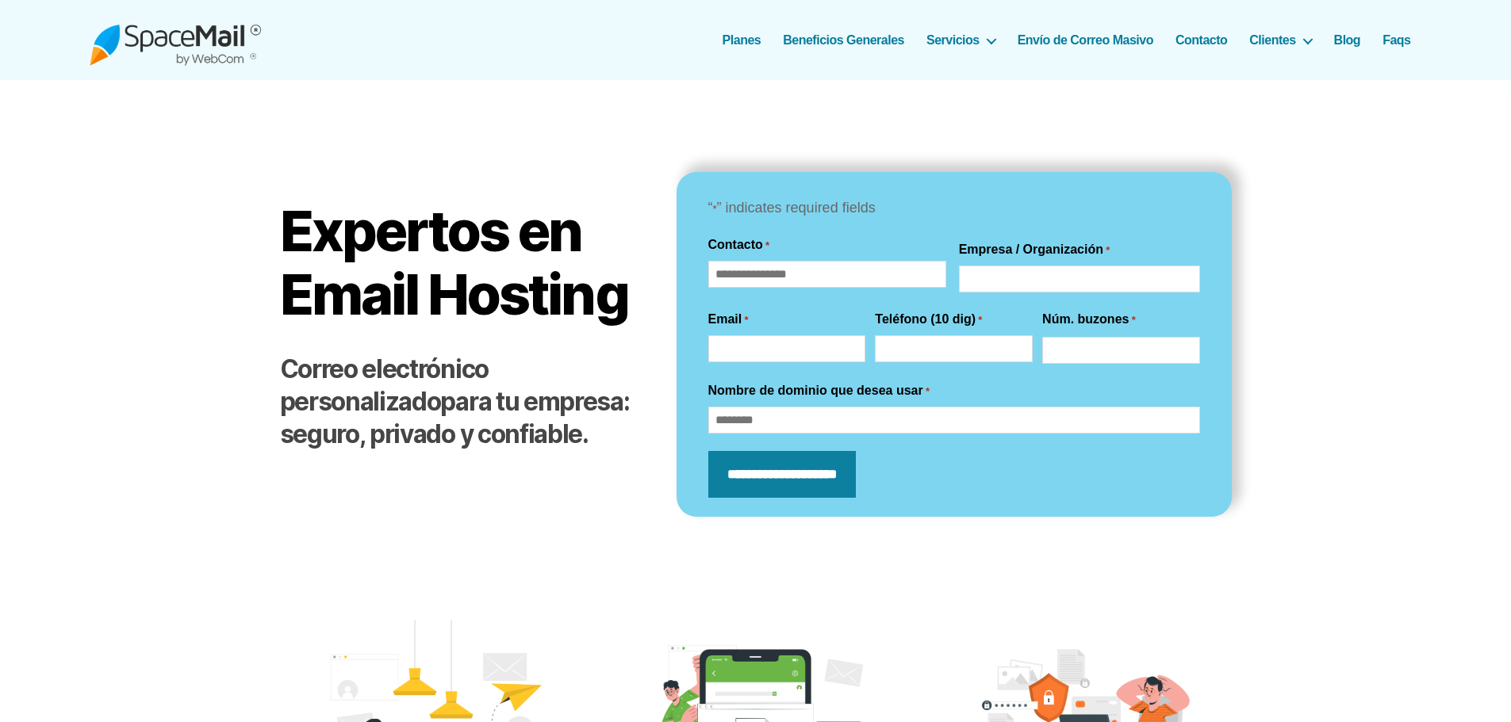  Describe the element at coordinates (960, 40) in the screenshot. I see `a: Servicios` at that location.